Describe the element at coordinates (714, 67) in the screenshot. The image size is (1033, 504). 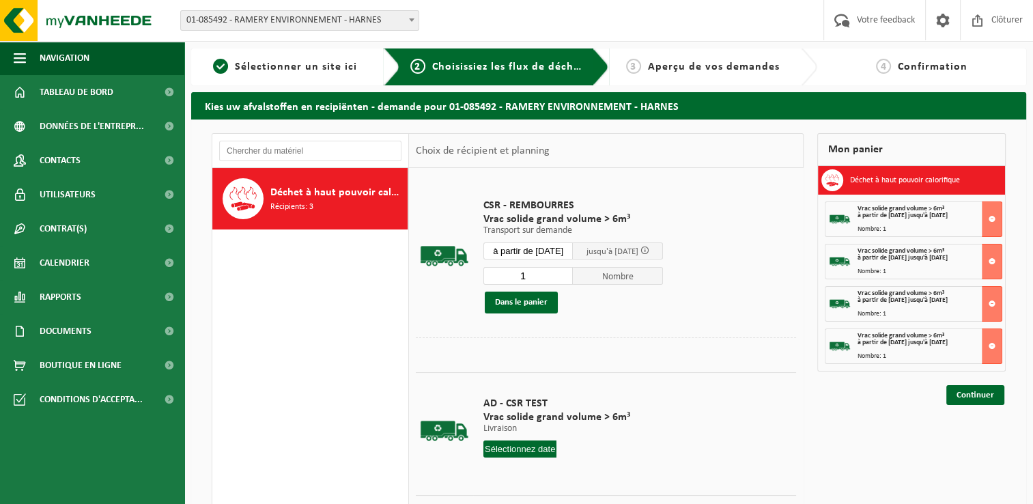
I see `span: Aperçu de vos demandes` at that location.